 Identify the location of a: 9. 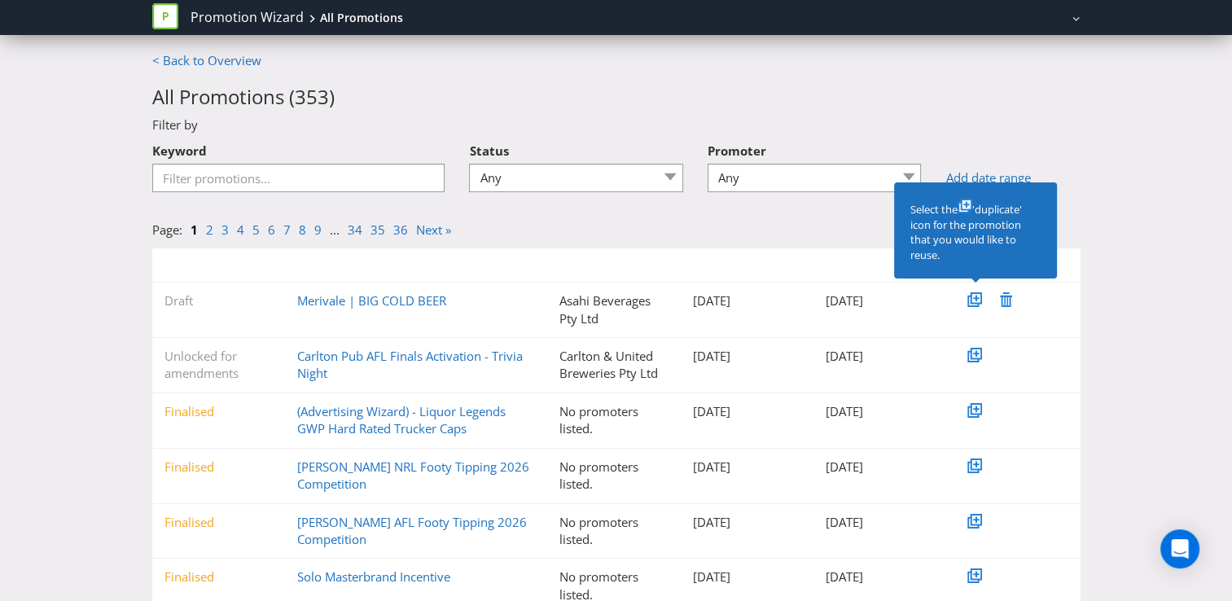
(318, 230).